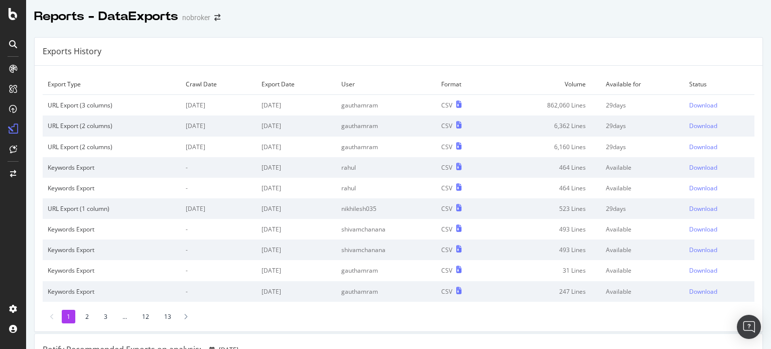  Describe the element at coordinates (547, 291) in the screenshot. I see `td: 247 Lines` at that location.